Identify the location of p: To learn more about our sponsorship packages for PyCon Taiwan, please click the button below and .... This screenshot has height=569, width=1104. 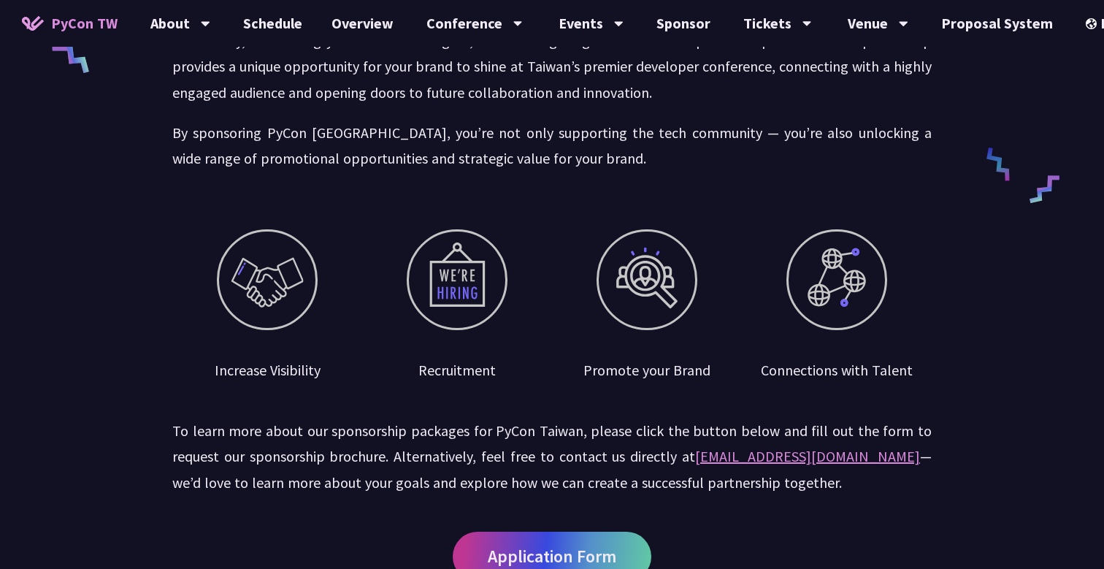
(552, 457).